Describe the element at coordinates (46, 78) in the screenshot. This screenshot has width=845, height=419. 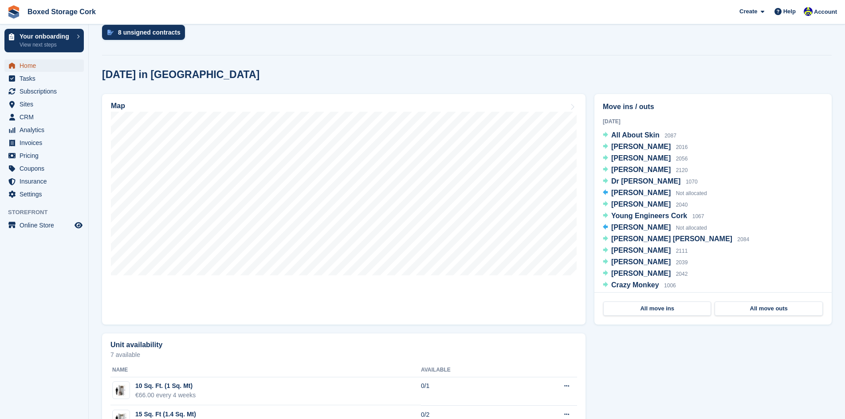
I see `span: Tasks` at that location.